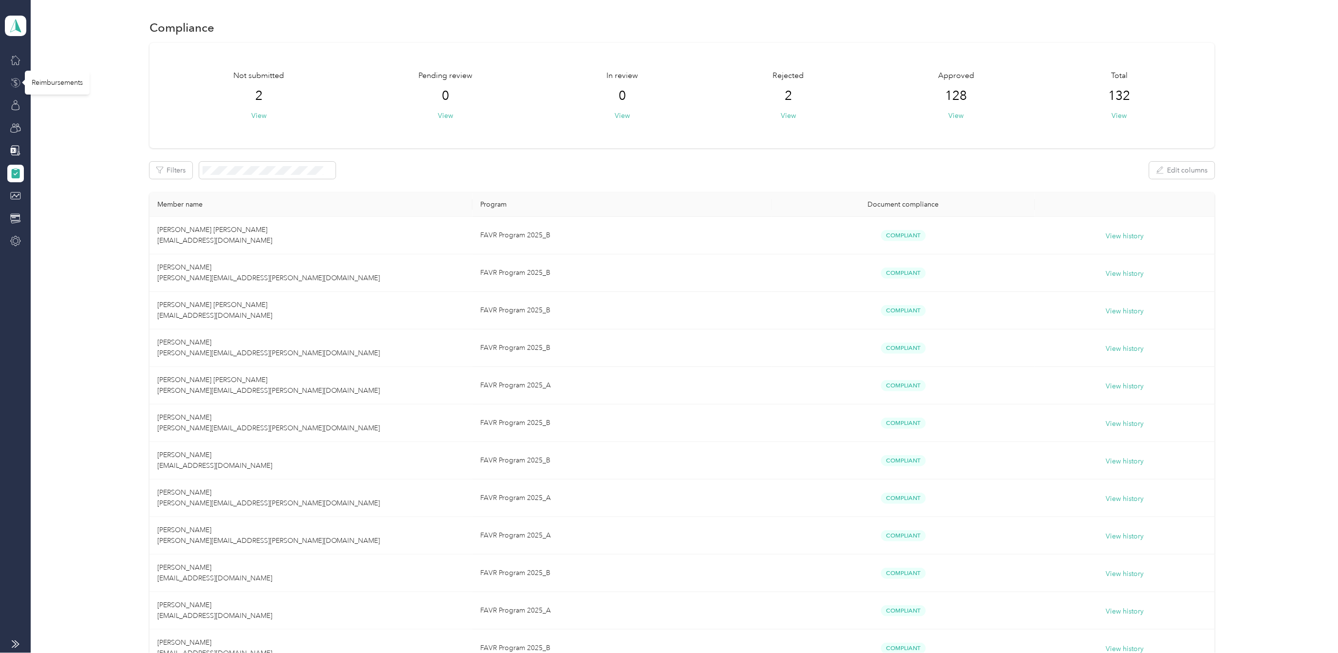 Image resolution: width=1338 pixels, height=653 pixels. What do you see at coordinates (1119, 76) in the screenshot?
I see `span: Total` at bounding box center [1119, 76].